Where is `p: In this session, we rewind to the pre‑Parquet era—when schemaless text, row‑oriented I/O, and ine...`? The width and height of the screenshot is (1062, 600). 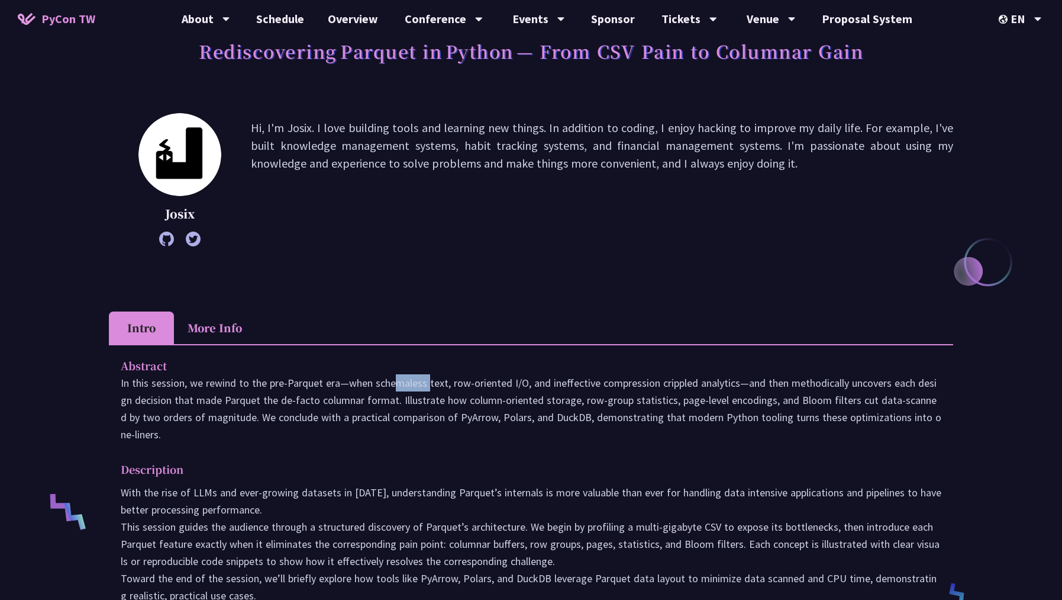
p: In this session, we rewind to the pre‑Parquet era—when schemaless text, row‑oriented I/O, and ine... is located at coordinates (531, 408).